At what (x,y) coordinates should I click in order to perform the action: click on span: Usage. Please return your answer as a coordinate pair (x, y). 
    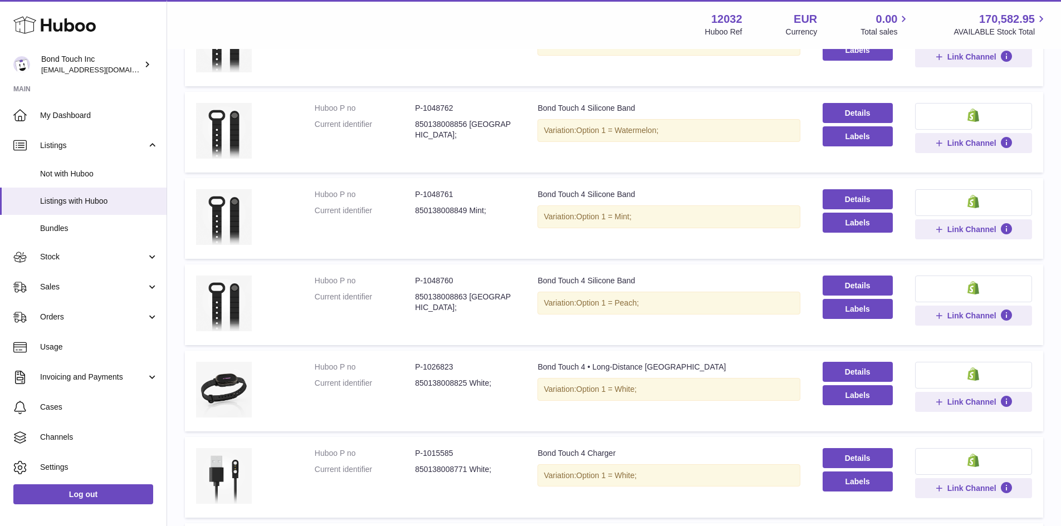
    Looking at the image, I should click on (99, 347).